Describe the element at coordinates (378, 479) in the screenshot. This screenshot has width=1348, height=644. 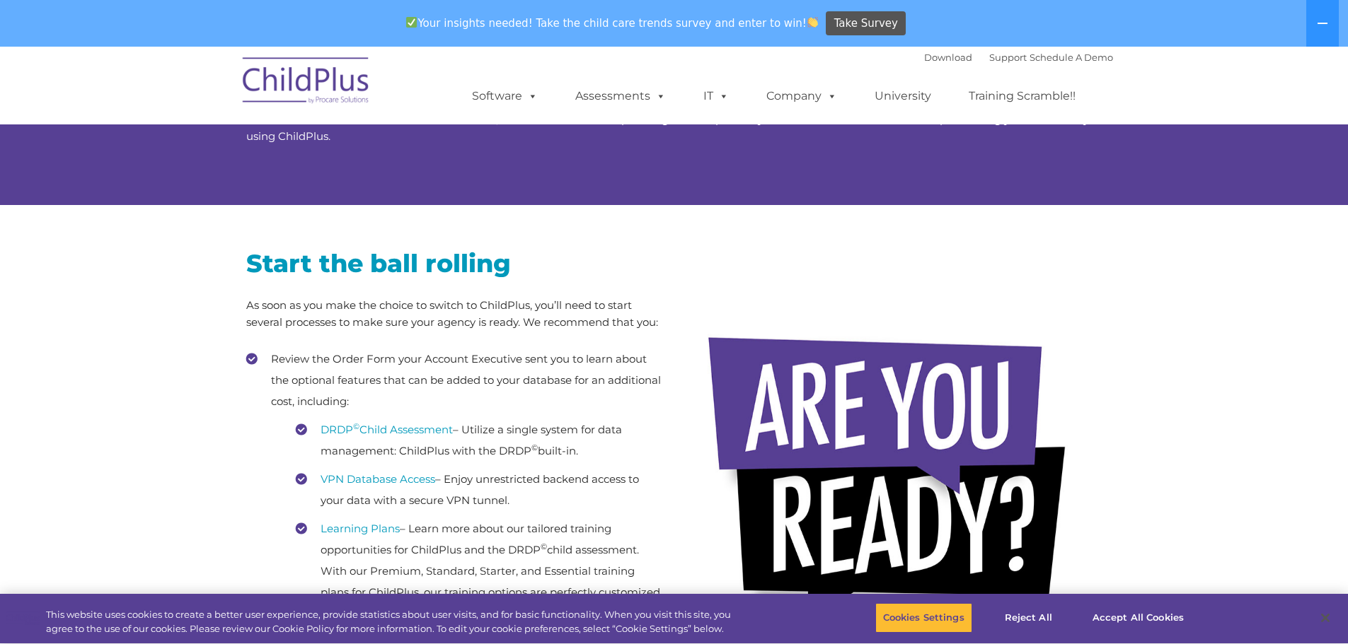
I see `a: VPN Database Access` at that location.